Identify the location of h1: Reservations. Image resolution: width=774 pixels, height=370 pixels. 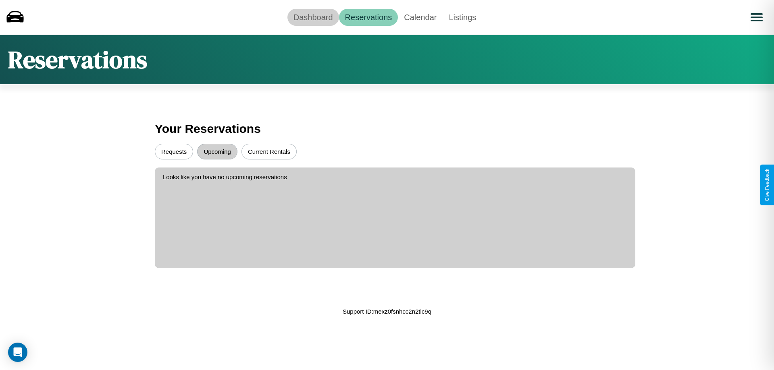
(77, 60).